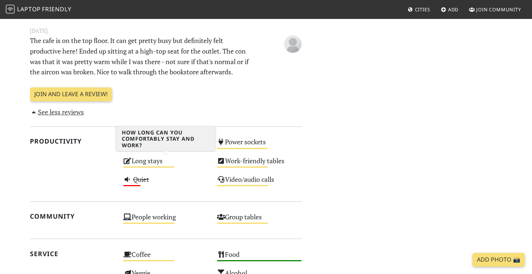  I want to click on div: Group tables, so click(259, 220).